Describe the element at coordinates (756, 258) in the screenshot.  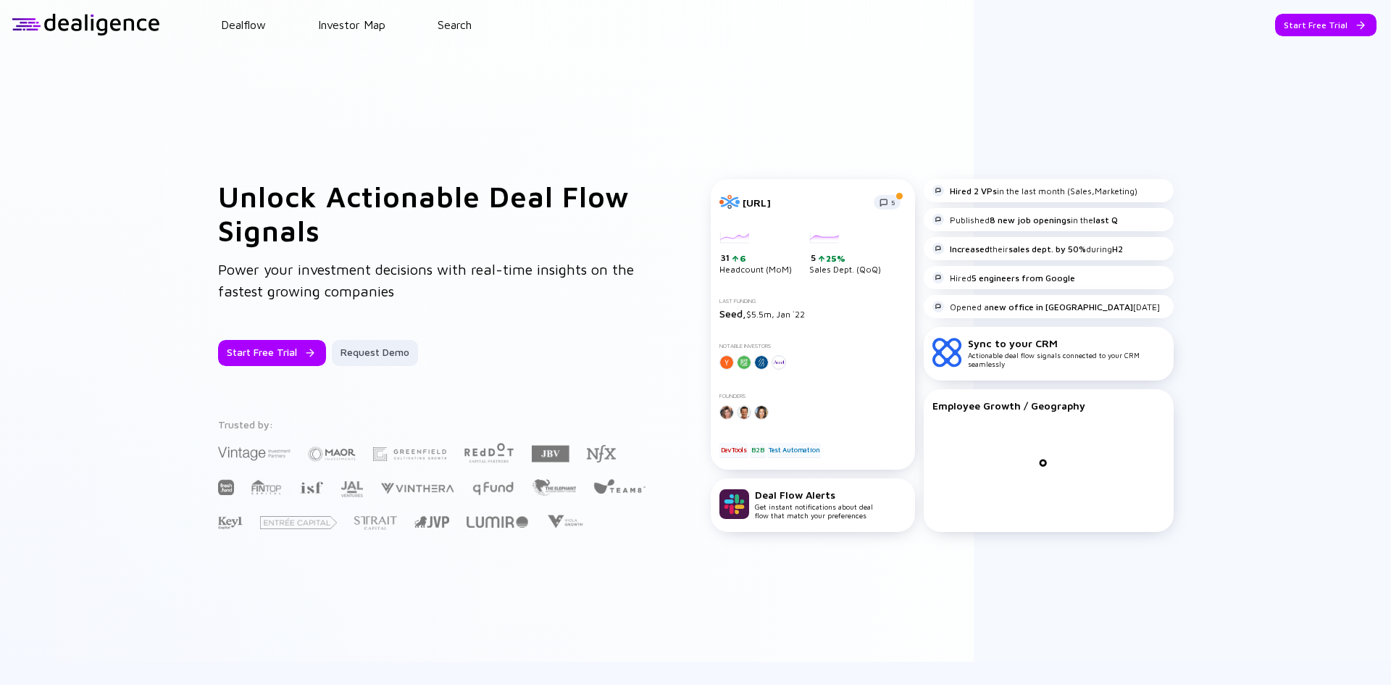
I see `div: 31` at that location.